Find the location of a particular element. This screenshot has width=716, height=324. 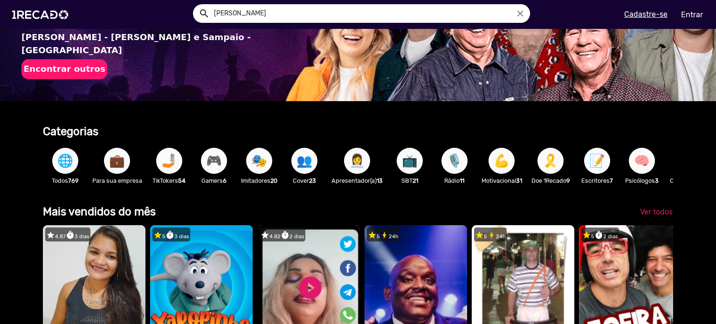

input: Pesquisar... is located at coordinates (368, 14).